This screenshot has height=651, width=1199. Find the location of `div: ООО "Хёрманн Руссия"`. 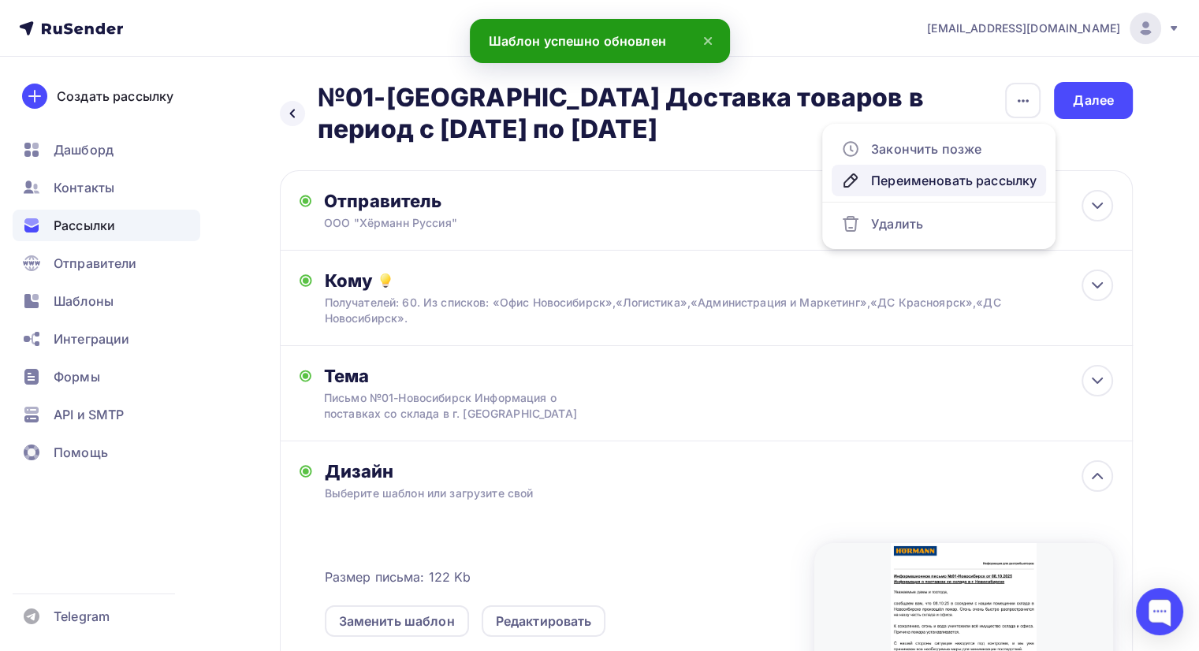

div: ООО "Хёрманн Руссия" is located at coordinates (478, 223).